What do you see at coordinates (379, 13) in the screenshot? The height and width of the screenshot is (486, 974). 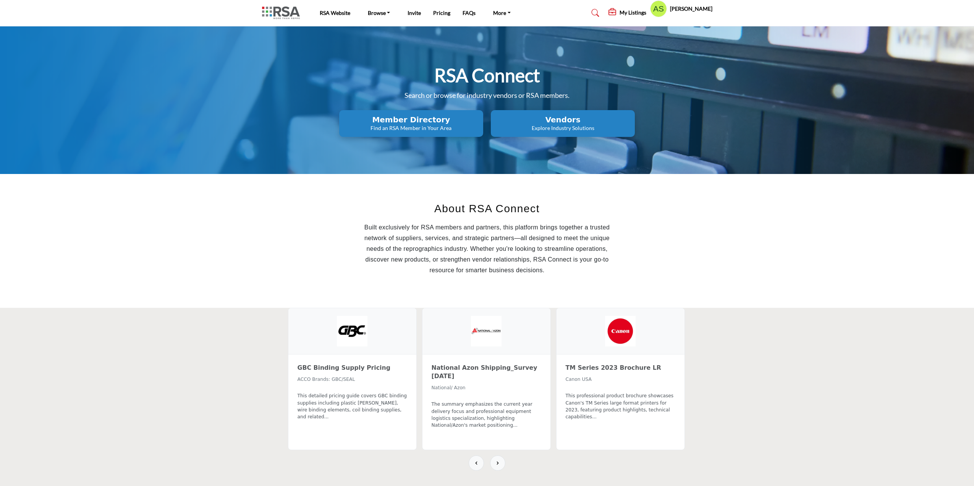 I see `a: Browse` at bounding box center [379, 13].